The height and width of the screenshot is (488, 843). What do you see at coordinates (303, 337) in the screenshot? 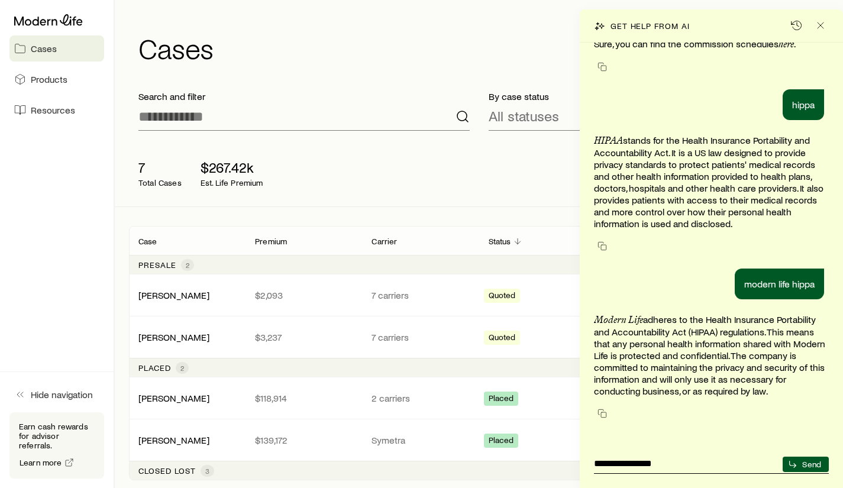
I see `p: $3,237` at bounding box center [303, 337].